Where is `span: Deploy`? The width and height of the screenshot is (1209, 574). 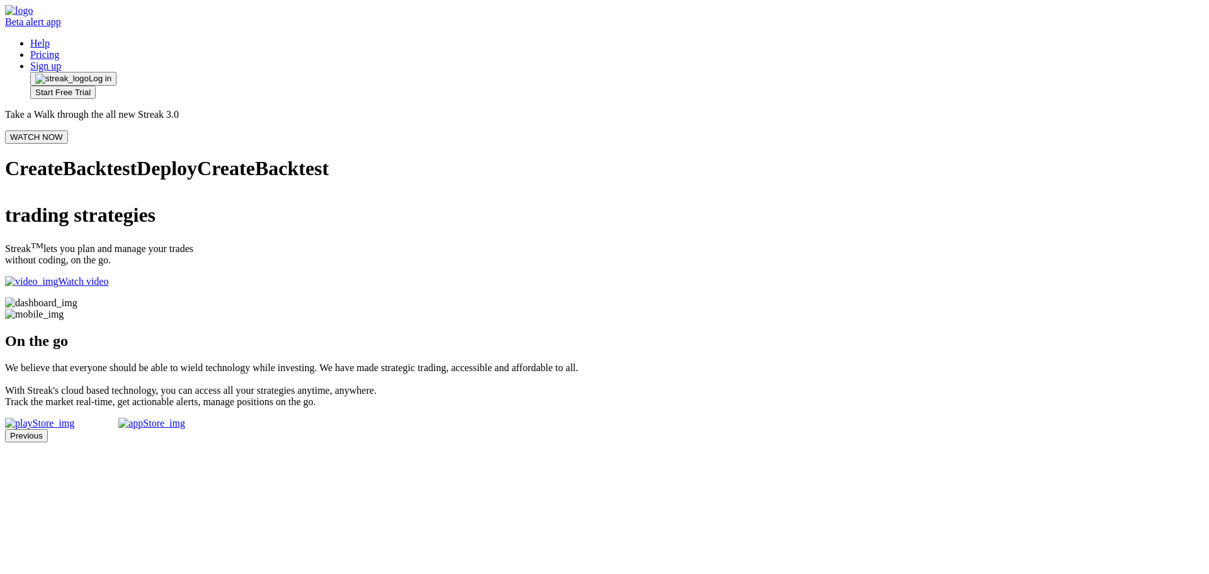 span: Deploy is located at coordinates (167, 168).